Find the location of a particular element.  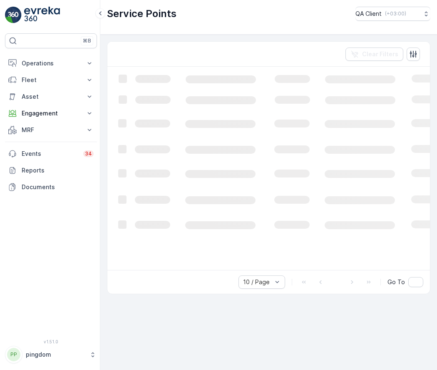

button: Asset is located at coordinates (51, 97).